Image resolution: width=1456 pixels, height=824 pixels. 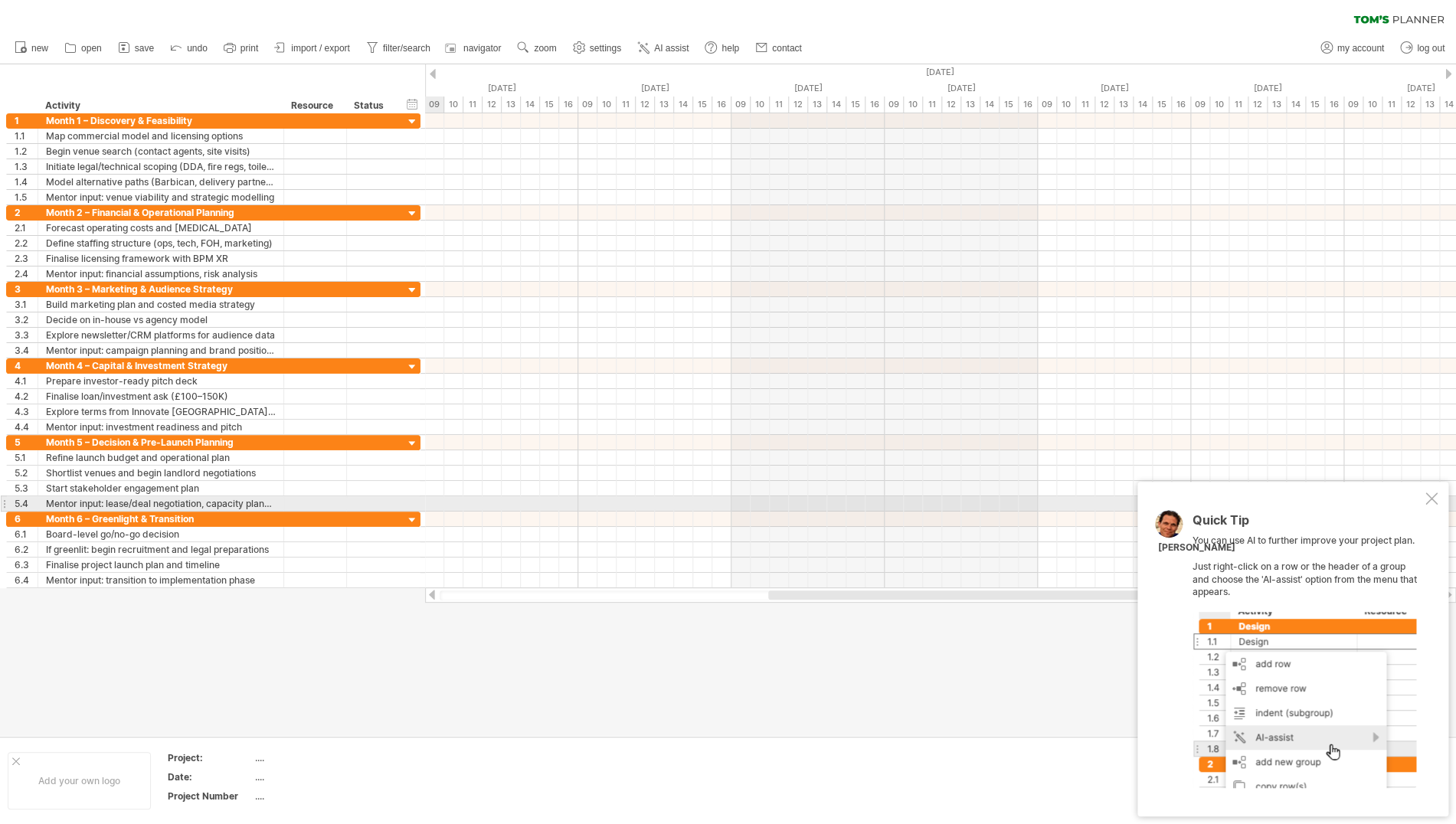 I want to click on div: Month 5 – Decision & Pre-Launch Planning, so click(x=161, y=442).